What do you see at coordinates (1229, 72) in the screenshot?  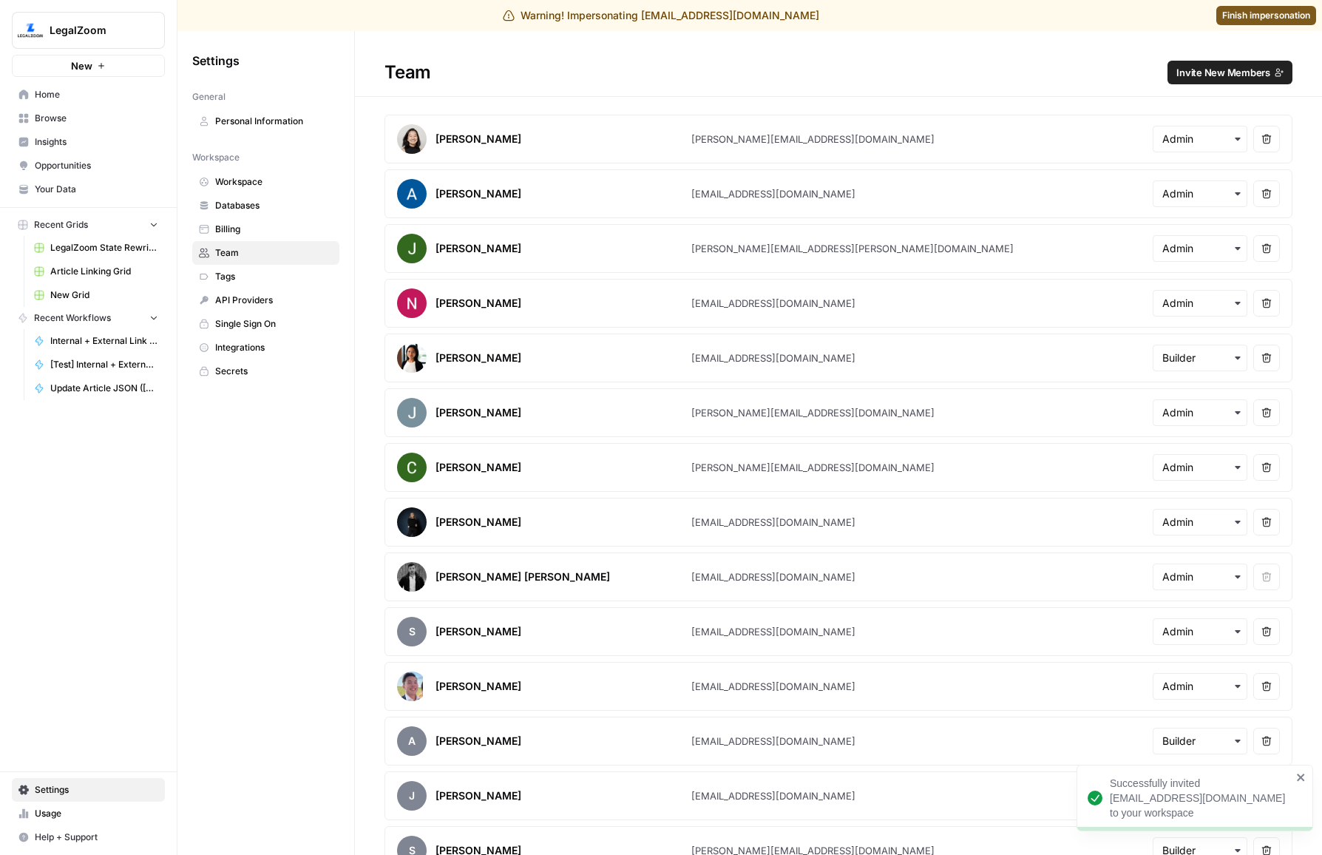 I see `button: Invite New Members` at bounding box center [1229, 72].